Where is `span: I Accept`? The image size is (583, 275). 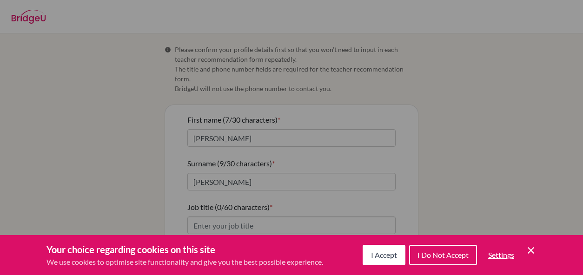
span: I Accept is located at coordinates (384, 255).